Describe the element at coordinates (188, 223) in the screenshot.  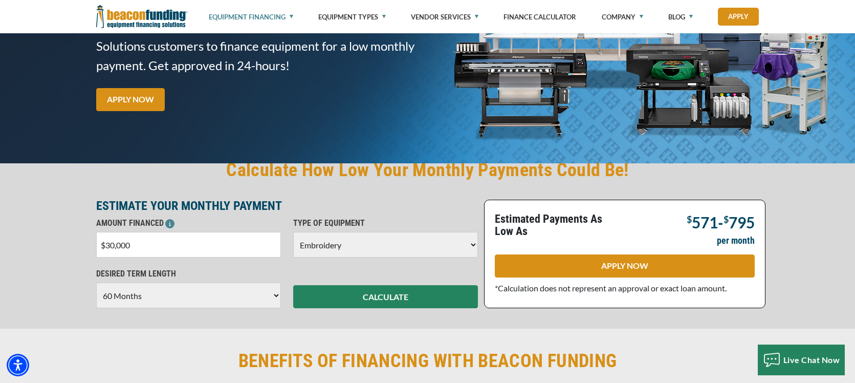
I see `p: AMOUNT FINANCED` at that location.